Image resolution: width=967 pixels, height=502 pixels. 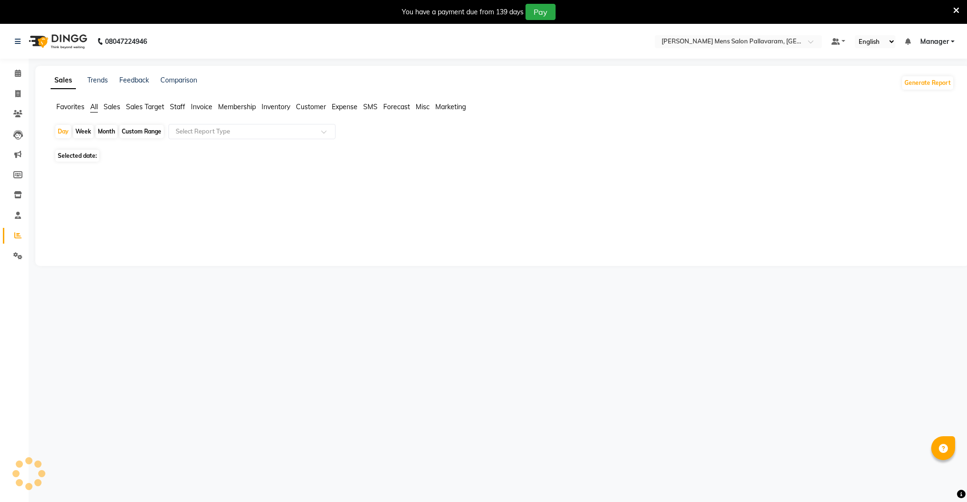 I want to click on span: Invoice, so click(x=201, y=107).